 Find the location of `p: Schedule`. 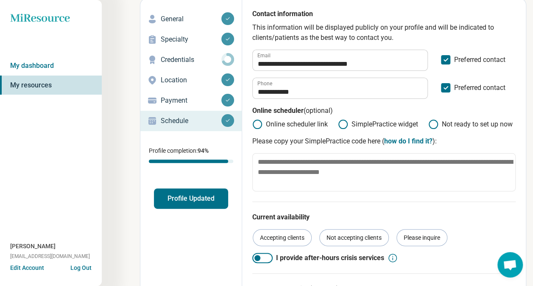

p: Schedule is located at coordinates (191, 121).